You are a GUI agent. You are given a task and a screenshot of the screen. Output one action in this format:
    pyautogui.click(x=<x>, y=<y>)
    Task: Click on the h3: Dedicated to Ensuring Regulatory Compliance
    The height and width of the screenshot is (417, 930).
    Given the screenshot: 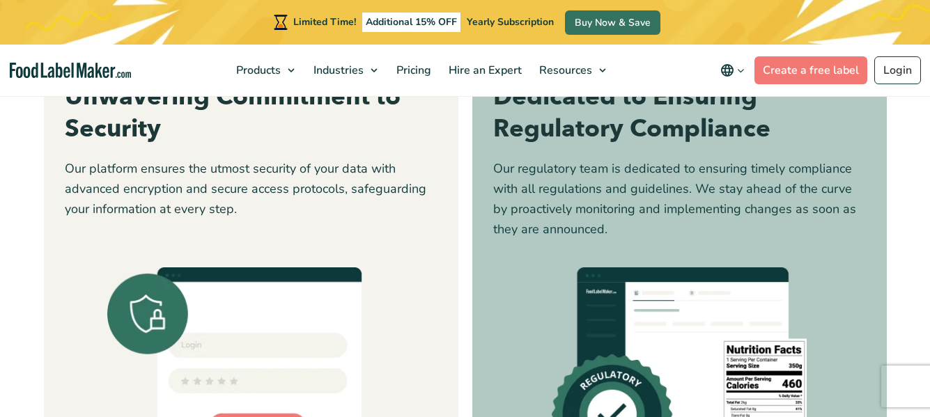 What is the action you would take?
    pyautogui.click(x=679, y=113)
    